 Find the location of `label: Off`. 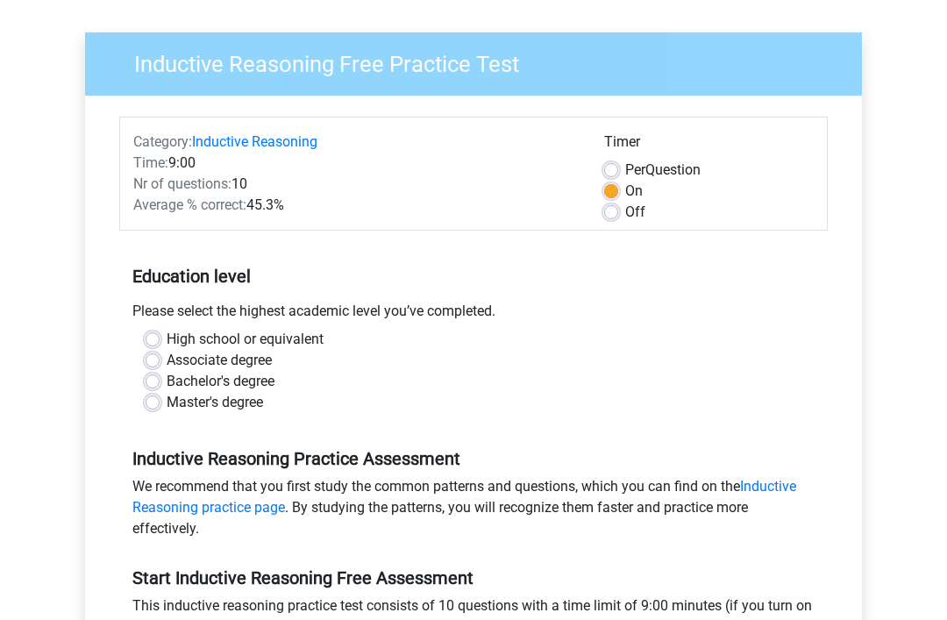

label: Off is located at coordinates (635, 212).